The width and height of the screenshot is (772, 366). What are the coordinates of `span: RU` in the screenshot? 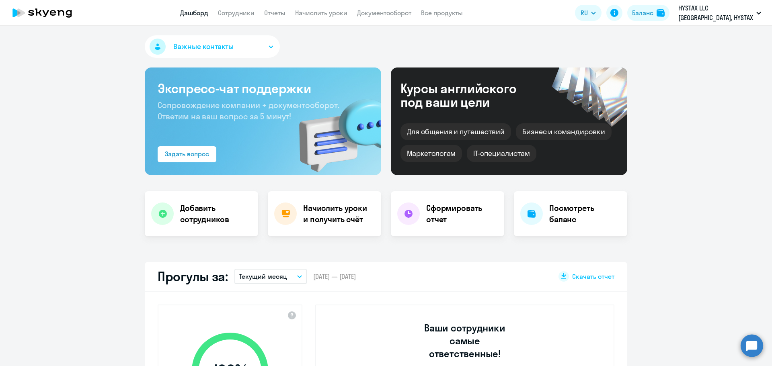 It's located at (584, 13).